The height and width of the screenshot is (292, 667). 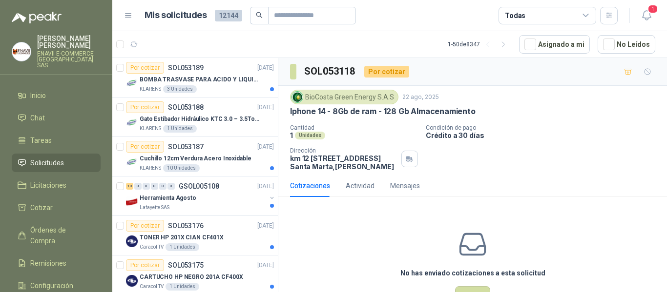 What do you see at coordinates (129, 186) in the screenshot?
I see `div: 10` at bounding box center [129, 186].